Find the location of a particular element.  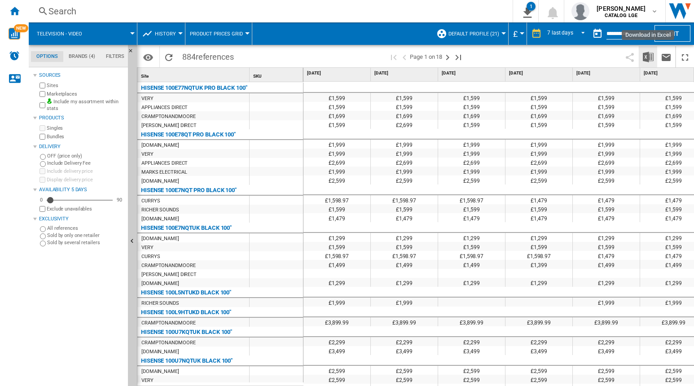

img: wise-card.svg is located at coordinates (14, 34).